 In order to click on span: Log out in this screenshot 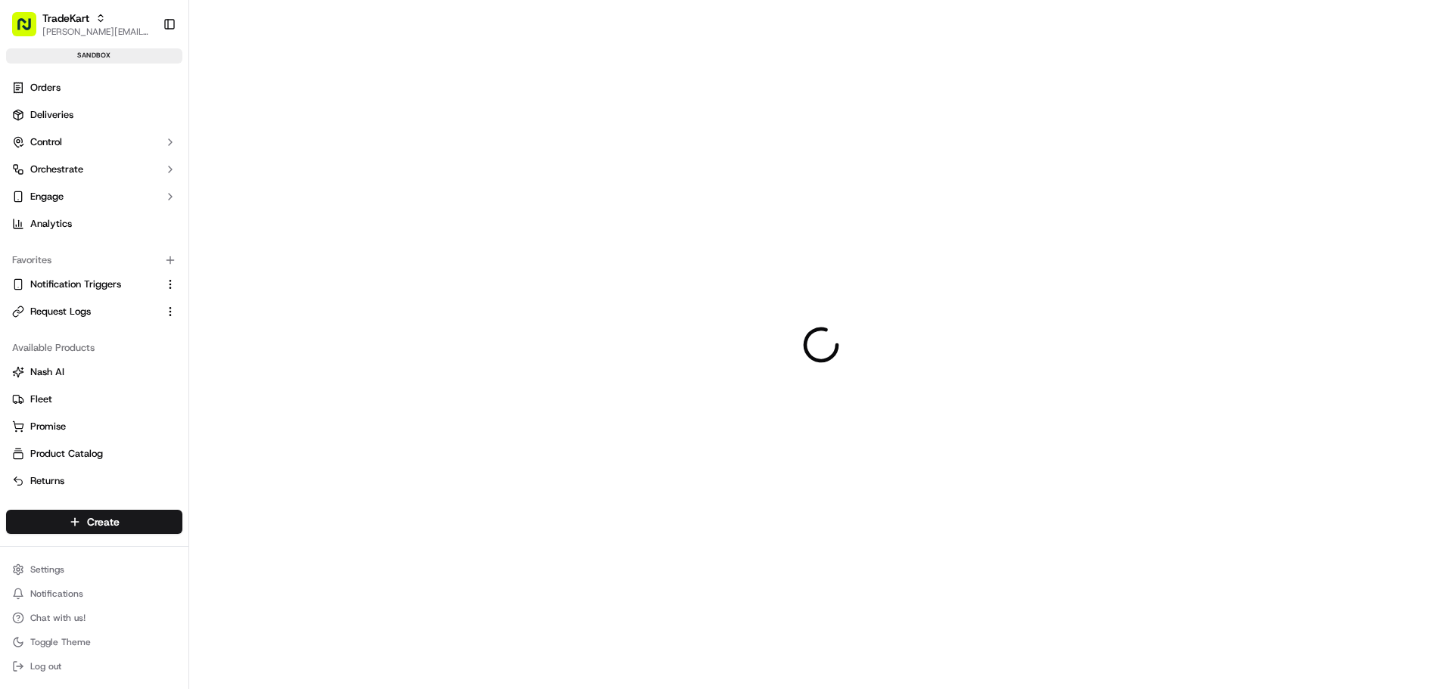, I will do `click(45, 667)`.